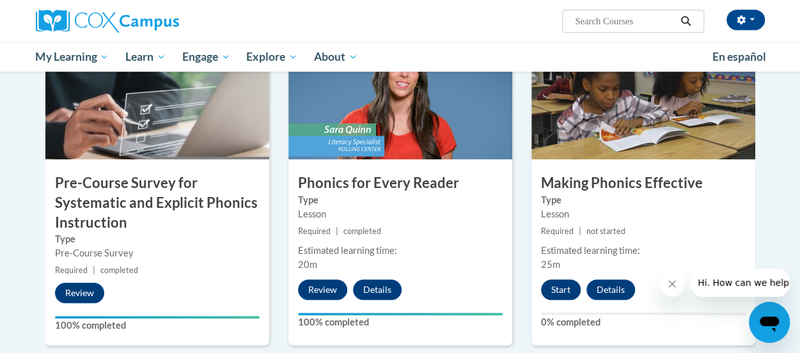  Describe the element at coordinates (746, 20) in the screenshot. I see `button: Account Settings` at that location.